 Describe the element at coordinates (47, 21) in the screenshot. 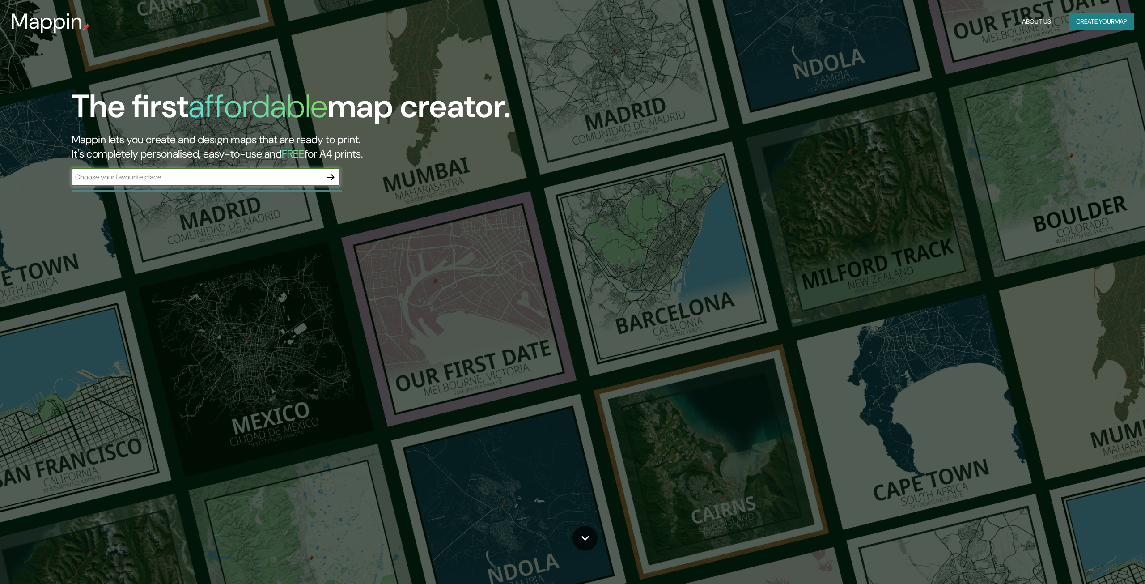

I see `h3: Mappin` at that location.